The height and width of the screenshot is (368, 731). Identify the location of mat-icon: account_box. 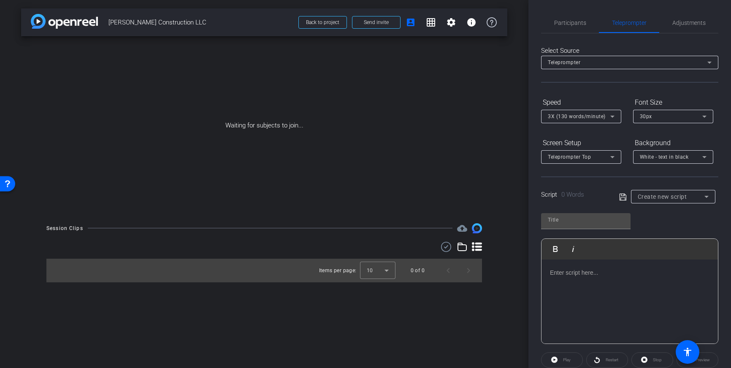
(411, 22).